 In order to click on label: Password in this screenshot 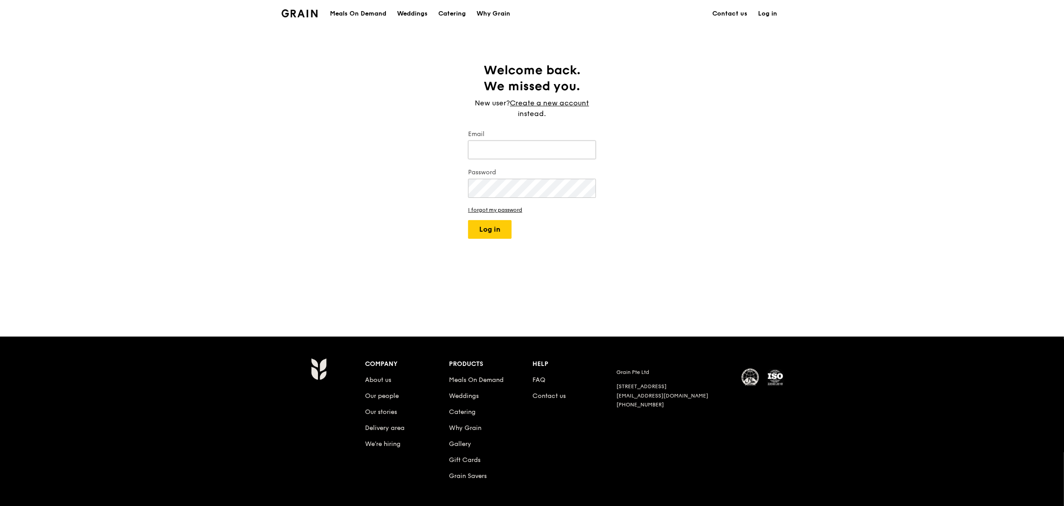, I will do `click(532, 172)`.